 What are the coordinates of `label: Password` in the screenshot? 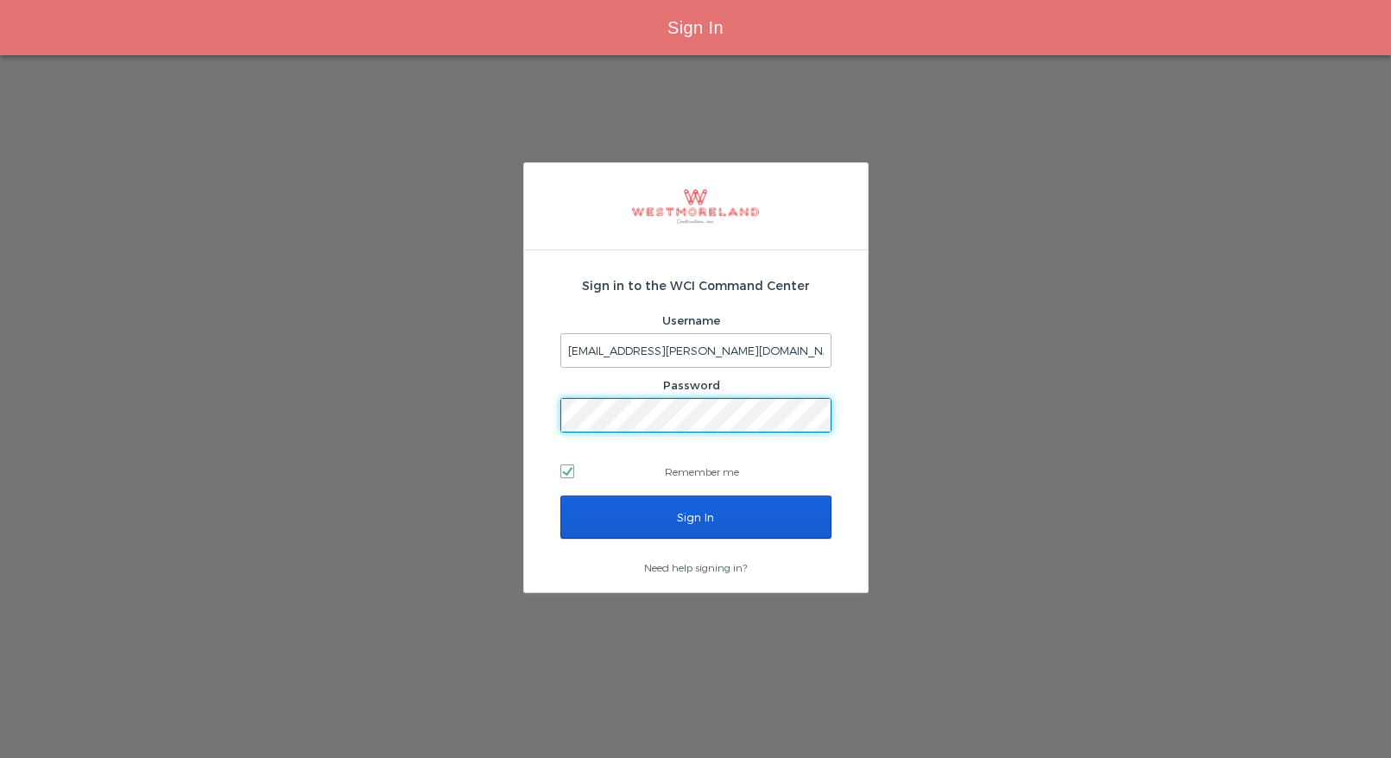 It's located at (692, 385).